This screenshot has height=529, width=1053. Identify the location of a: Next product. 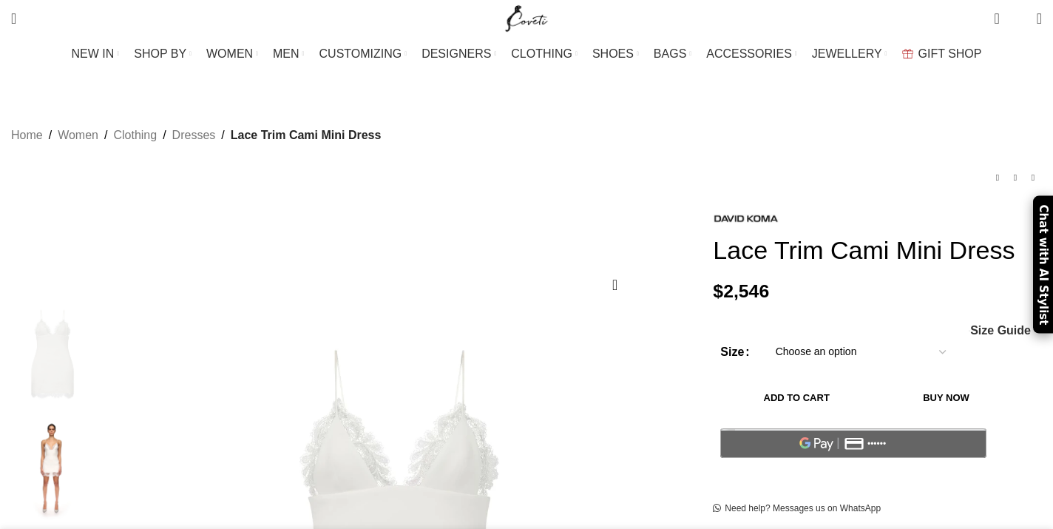
(1033, 177).